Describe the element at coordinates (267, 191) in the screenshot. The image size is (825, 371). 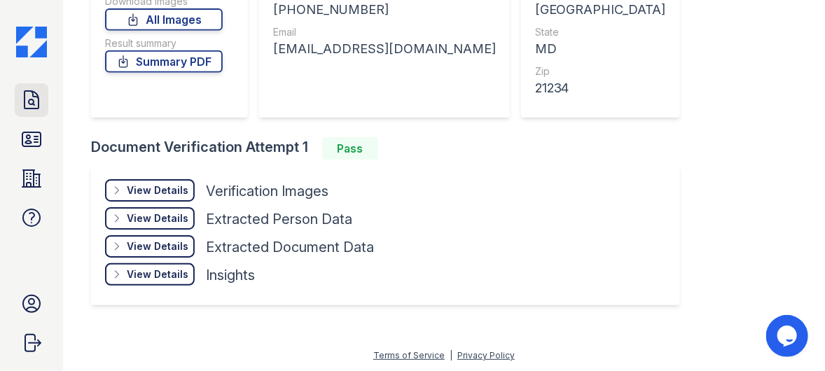
I see `div: Verification Images` at that location.